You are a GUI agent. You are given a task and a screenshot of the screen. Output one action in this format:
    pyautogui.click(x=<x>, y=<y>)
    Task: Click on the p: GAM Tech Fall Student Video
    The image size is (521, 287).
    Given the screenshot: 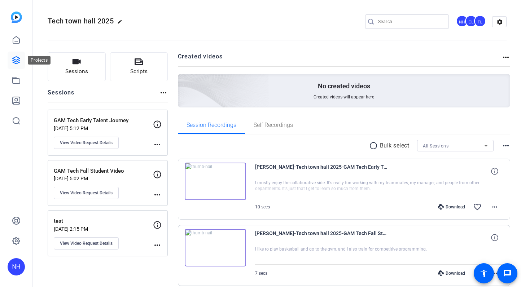 What is the action you would take?
    pyautogui.click(x=103, y=171)
    